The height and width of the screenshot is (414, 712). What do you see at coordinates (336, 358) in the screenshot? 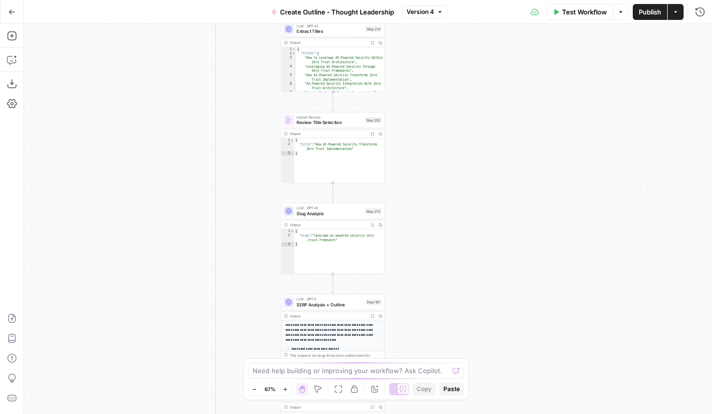
I see `div: This output is too large & has been abbreviated for review. to view the full content.` at bounding box center [336, 358].